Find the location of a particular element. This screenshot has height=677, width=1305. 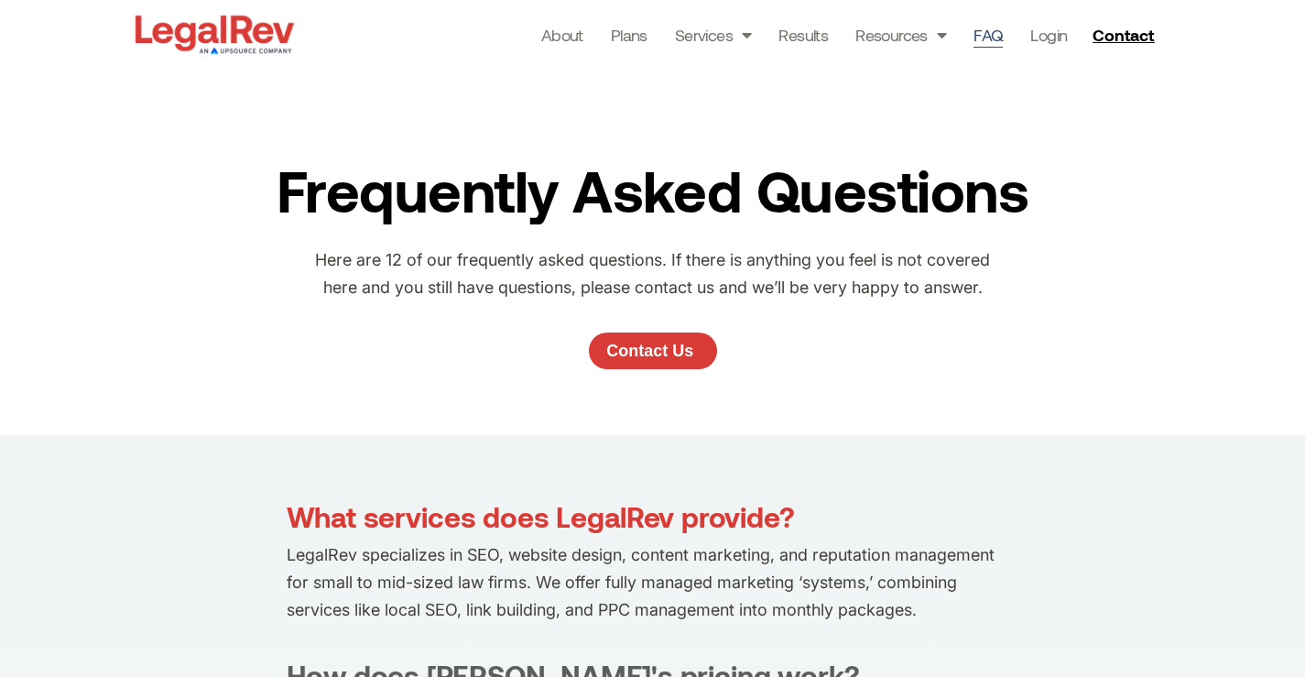

a: Services is located at coordinates (713, 35).